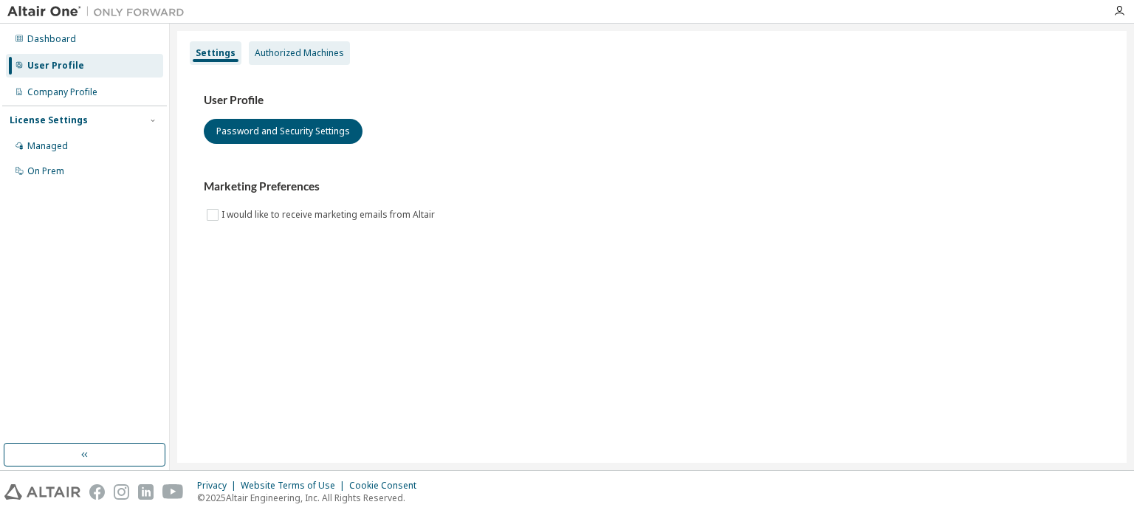  I want to click on div: Dashboard, so click(52, 39).